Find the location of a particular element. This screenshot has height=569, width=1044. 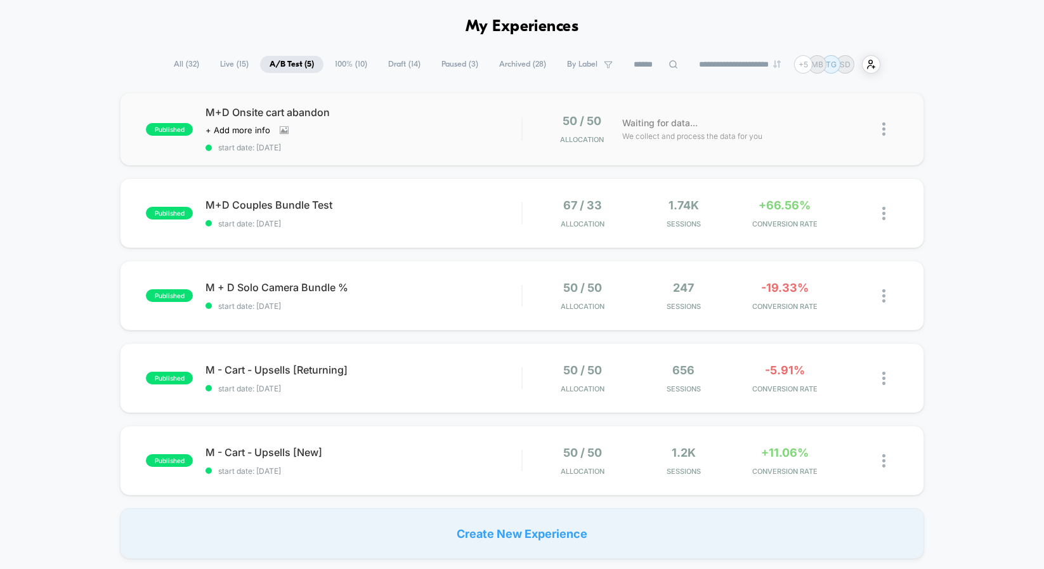

h1: My Experiences is located at coordinates (522, 27).